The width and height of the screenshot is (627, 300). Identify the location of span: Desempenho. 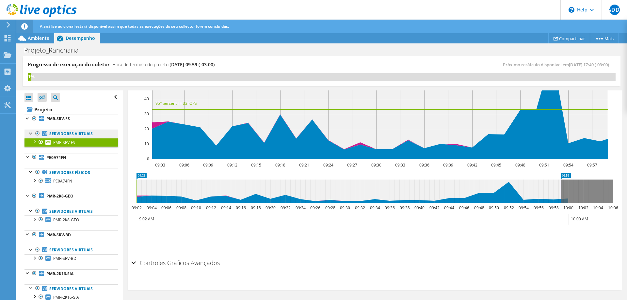
(80, 38).